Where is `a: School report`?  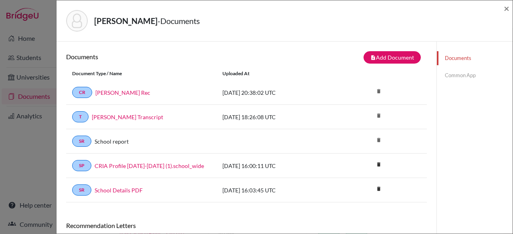
a: School report is located at coordinates (111, 141).